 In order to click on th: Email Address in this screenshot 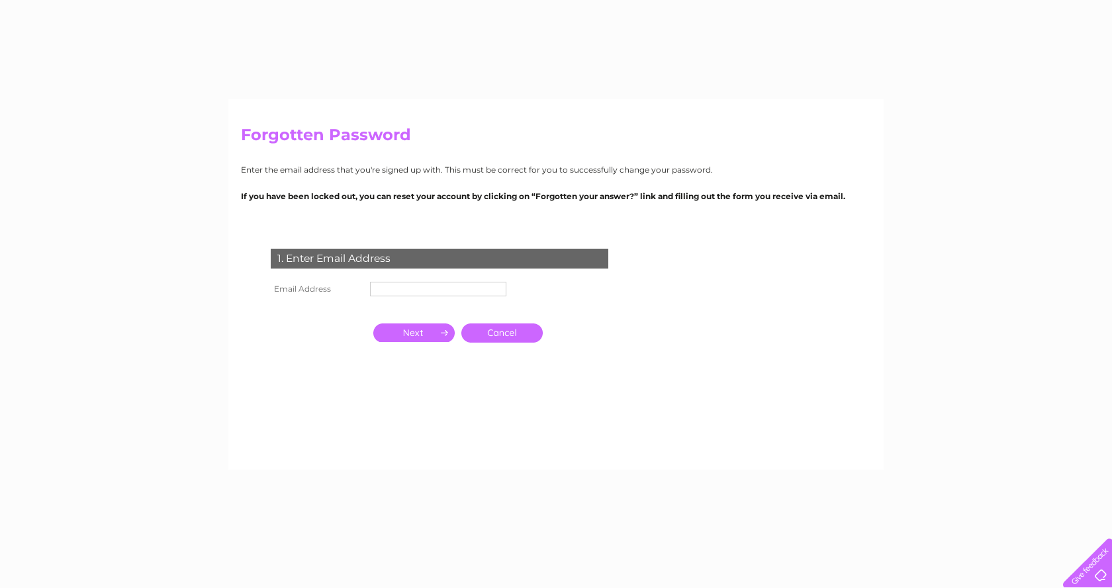, I will do `click(317, 289)`.